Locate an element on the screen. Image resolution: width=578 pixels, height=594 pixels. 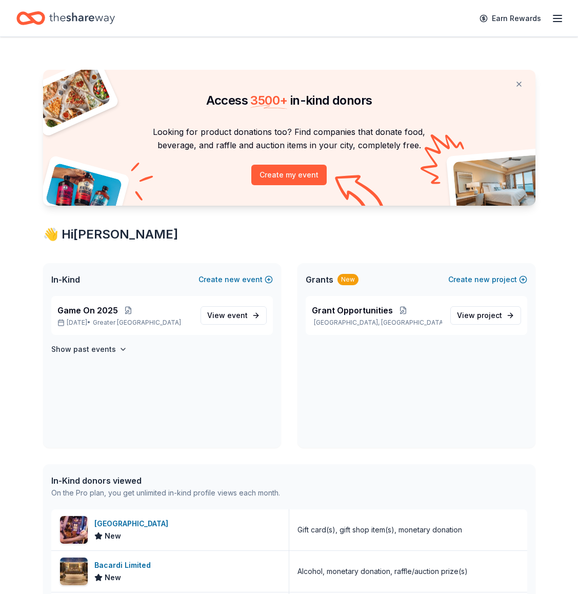
div: Gift card(s), gift shop item(s), monetary donation is located at coordinates (379, 530).